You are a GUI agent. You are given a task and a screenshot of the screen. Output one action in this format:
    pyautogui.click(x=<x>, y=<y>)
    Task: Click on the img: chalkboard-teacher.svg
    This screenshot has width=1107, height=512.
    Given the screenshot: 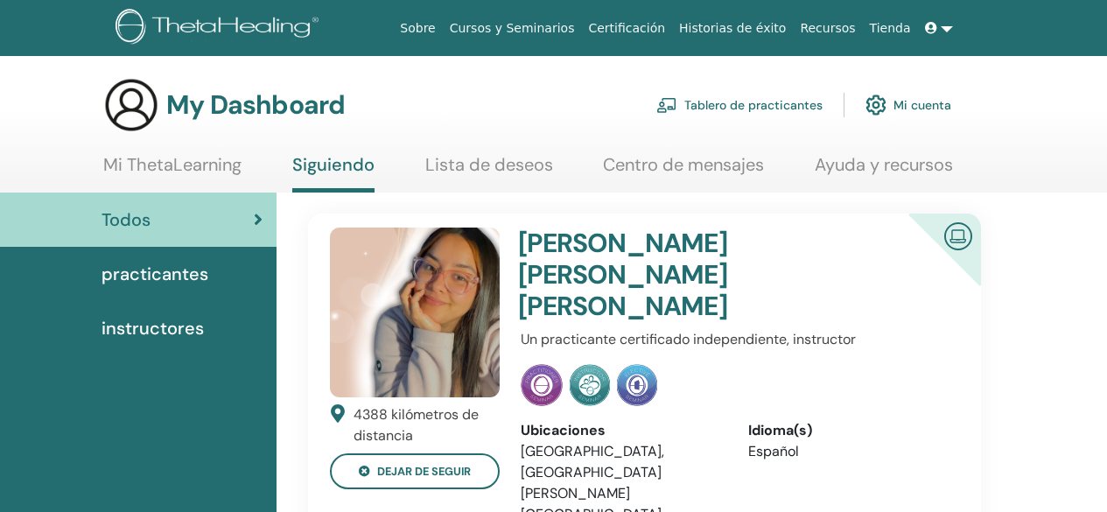 What is the action you would take?
    pyautogui.click(x=667, y=105)
    